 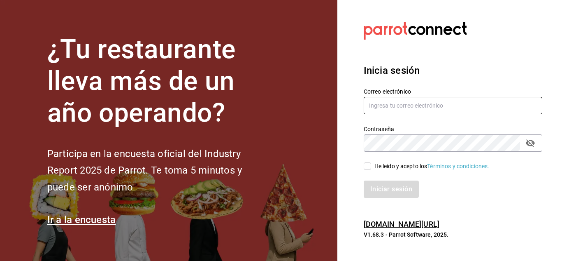 I want to click on a: Términos y condiciones., so click(x=458, y=166).